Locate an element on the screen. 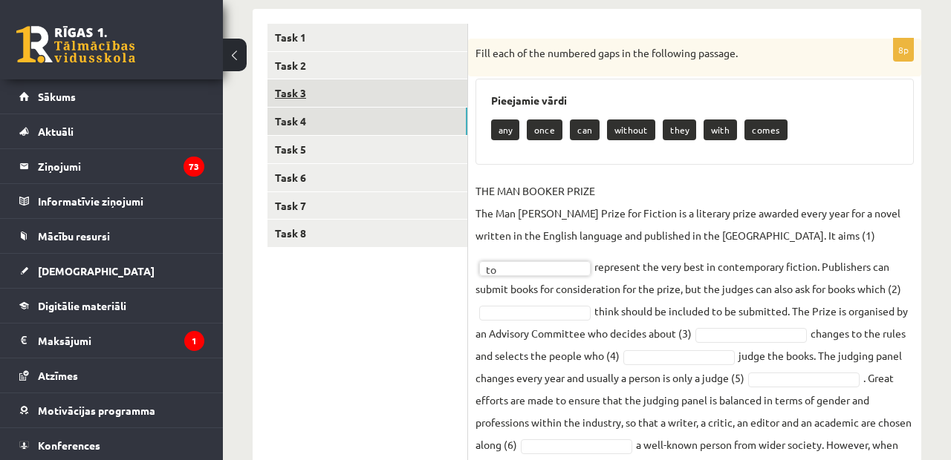 The height and width of the screenshot is (460, 951). a: Sākums is located at coordinates (111, 97).